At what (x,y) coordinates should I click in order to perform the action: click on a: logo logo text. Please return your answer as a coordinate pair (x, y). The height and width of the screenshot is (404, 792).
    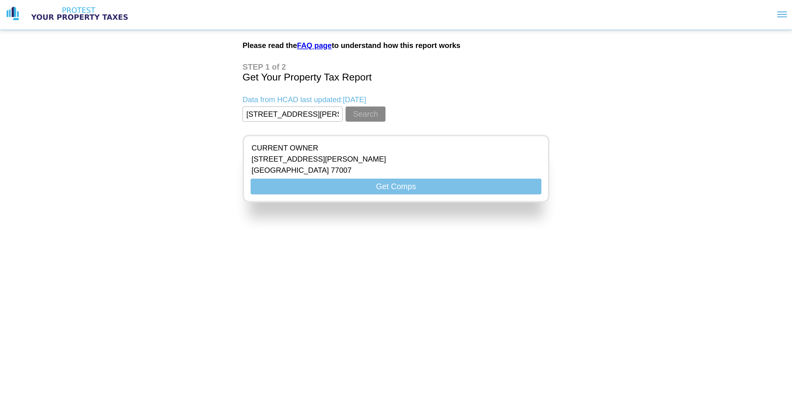
    Looking at the image, I should click on (69, 14).